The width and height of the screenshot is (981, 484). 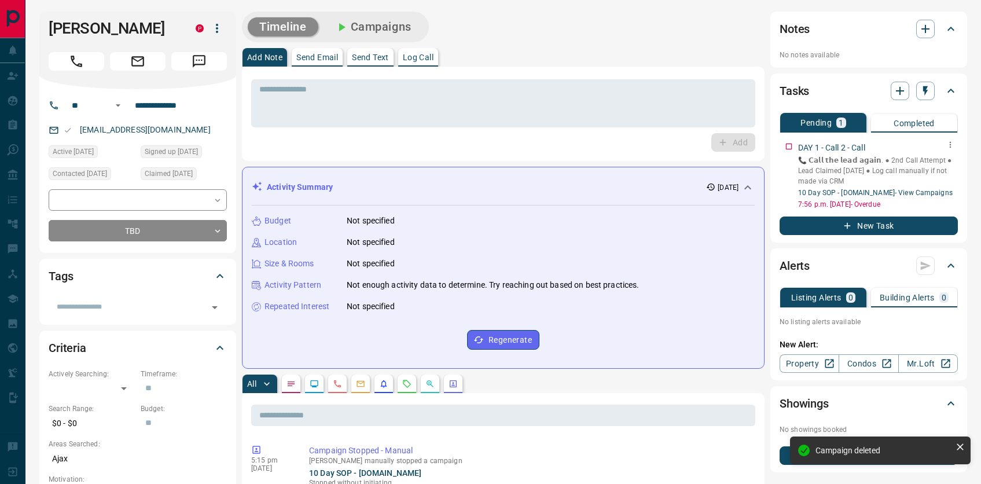 I want to click on div: Notes, so click(x=869, y=29).